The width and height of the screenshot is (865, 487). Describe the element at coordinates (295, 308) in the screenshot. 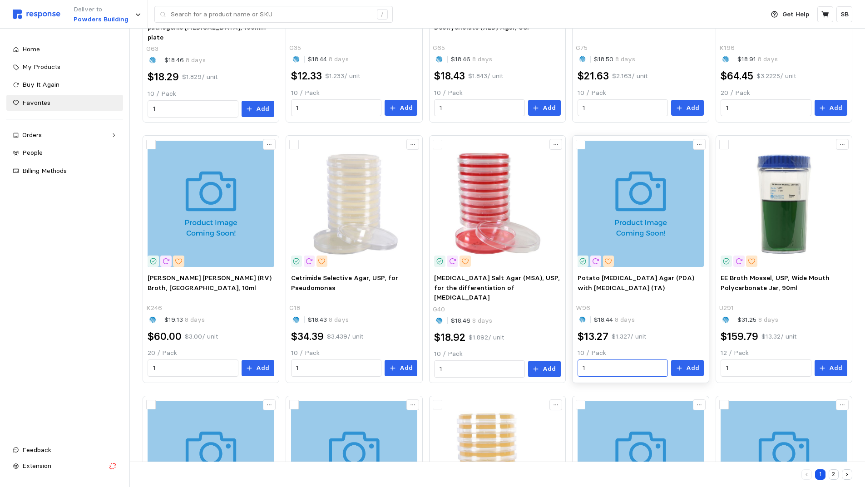

I see `p: G18` at that location.